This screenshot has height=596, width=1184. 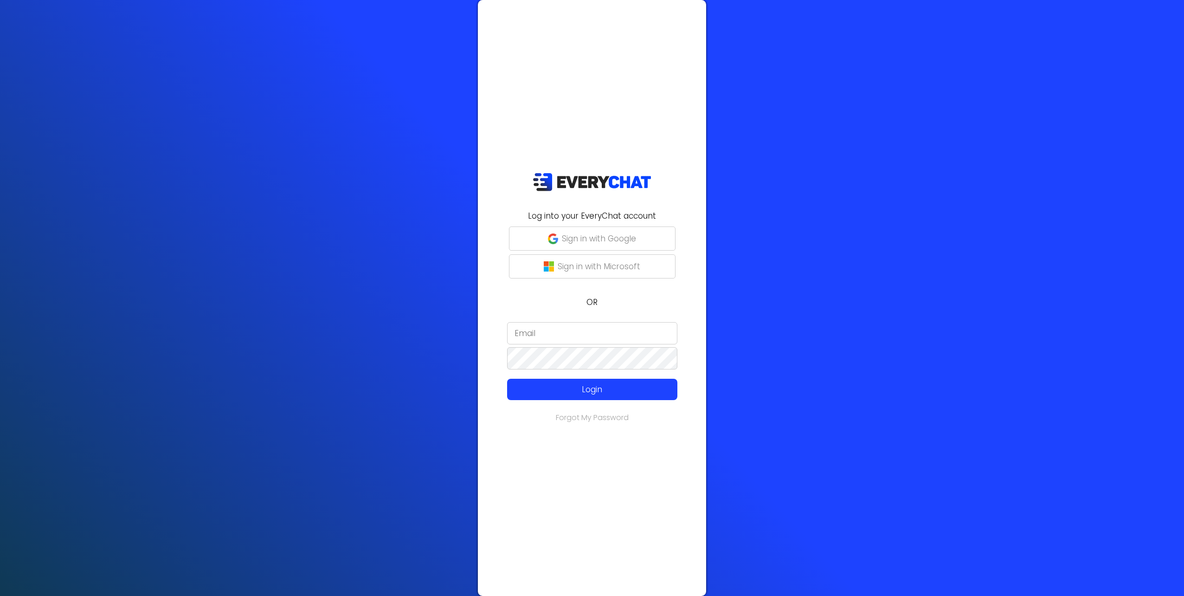 I want to click on p: Login, so click(x=592, y=389).